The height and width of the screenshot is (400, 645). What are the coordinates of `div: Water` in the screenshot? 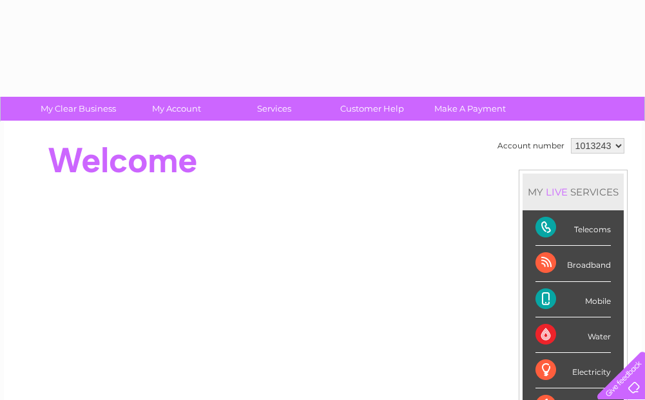 It's located at (573, 334).